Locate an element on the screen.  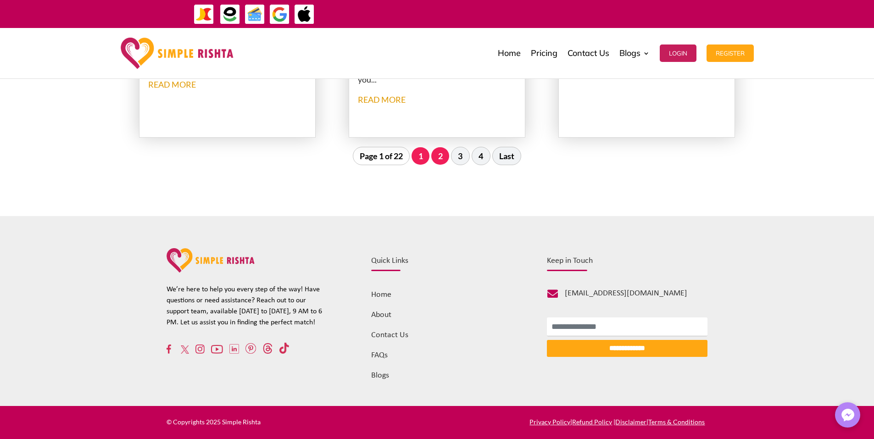
h4: Keep in Touch is located at coordinates (627, 263).